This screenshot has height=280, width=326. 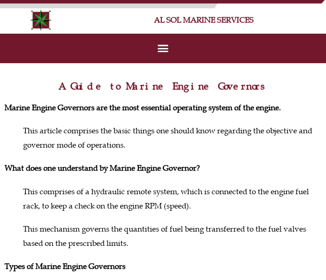 What do you see at coordinates (204, 20) in the screenshot?
I see `a: AL SOL MARINE SERVICES` at bounding box center [204, 20].